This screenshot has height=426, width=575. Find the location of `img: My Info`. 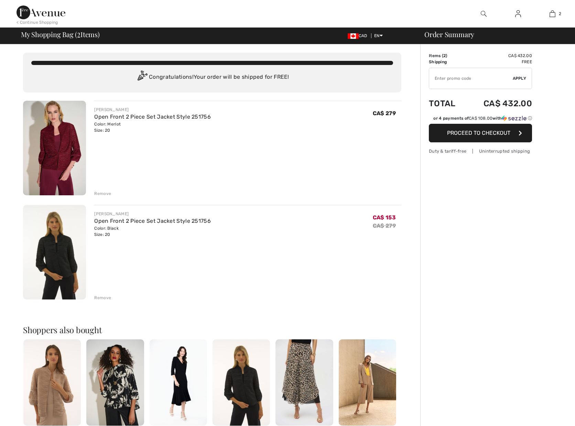

img: My Info is located at coordinates (518, 14).